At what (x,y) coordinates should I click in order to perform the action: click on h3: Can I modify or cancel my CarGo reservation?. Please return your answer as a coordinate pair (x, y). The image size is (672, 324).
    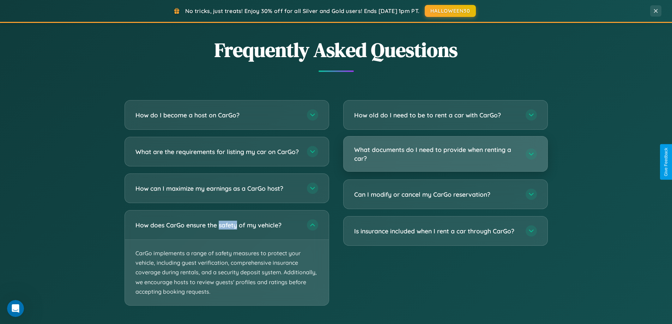
    Looking at the image, I should click on (437, 194).